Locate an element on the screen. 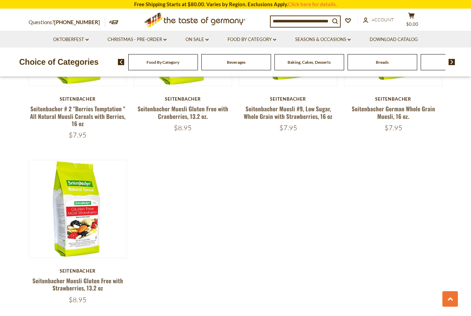 Image resolution: width=471 pixels, height=316 pixels. a: Click here for details. is located at coordinates (312, 4).